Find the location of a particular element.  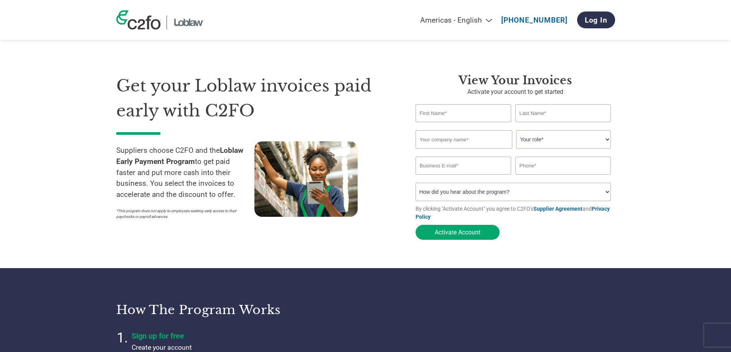

div: Invalid last name or last name is too long is located at coordinates (563, 125).